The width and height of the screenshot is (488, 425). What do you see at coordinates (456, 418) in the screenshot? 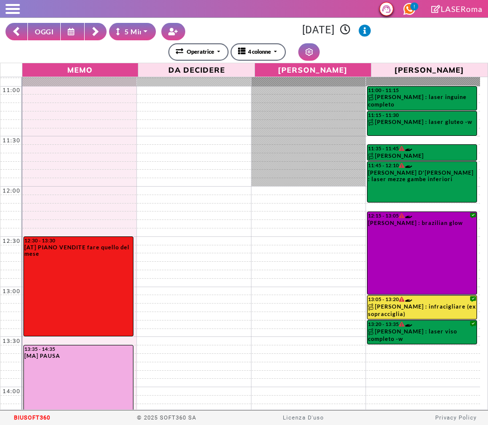
I see `a: Privacy Policy` at bounding box center [456, 418].